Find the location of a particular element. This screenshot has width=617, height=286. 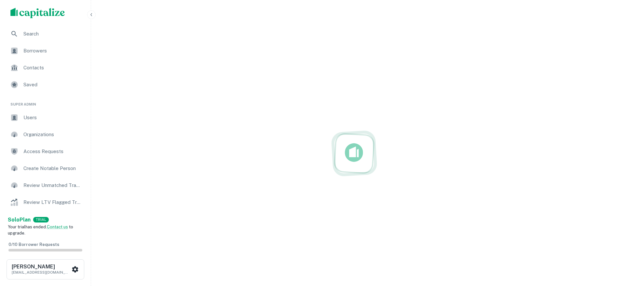

div: Search is located at coordinates (45, 34).